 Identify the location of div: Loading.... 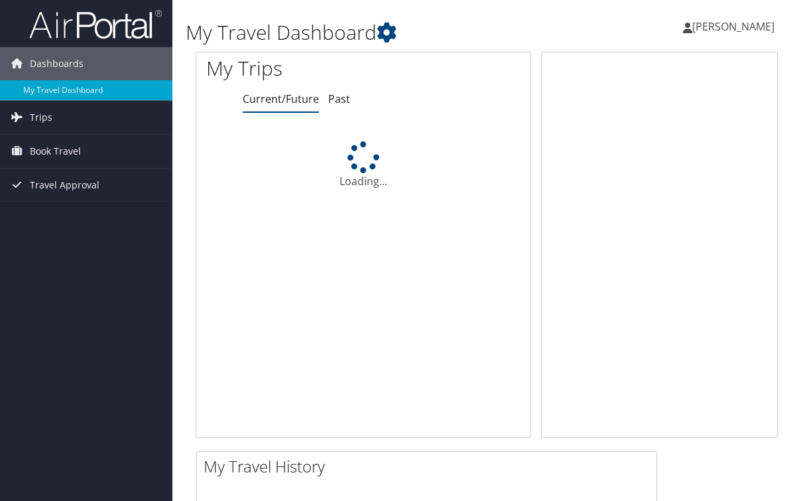
(364, 165).